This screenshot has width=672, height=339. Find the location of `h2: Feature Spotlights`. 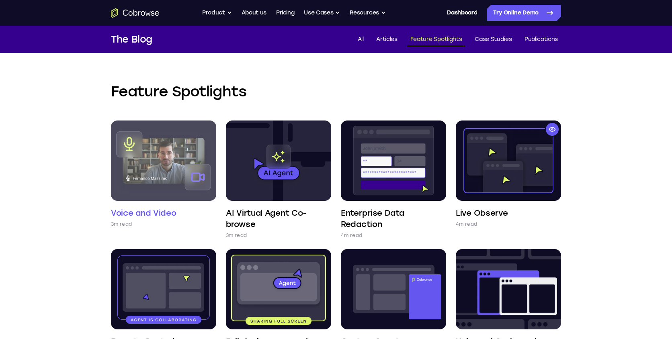

h2: Feature Spotlights is located at coordinates (336, 92).